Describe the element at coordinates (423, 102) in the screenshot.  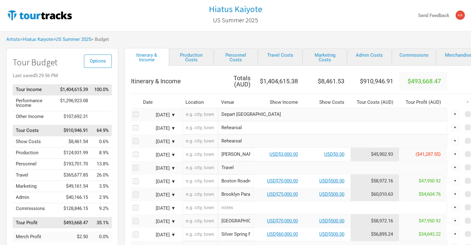
I see `th: Tour Profit ( AUD )` at that location.